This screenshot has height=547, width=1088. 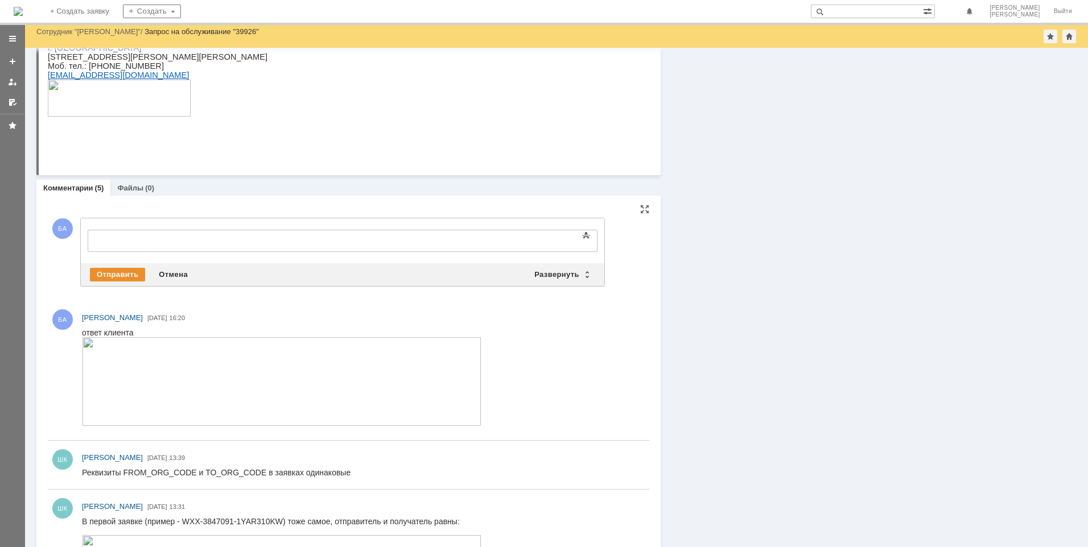 What do you see at coordinates (177, 318) in the screenshot?
I see `span: 16:20` at bounding box center [177, 318].